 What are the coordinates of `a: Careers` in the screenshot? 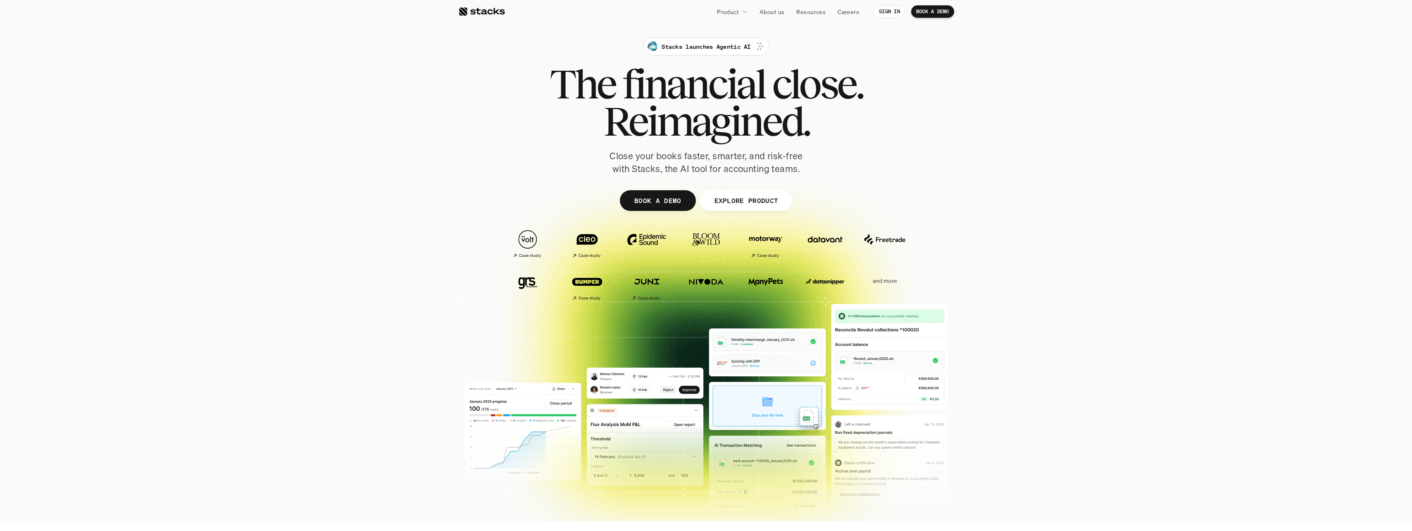 It's located at (849, 12).